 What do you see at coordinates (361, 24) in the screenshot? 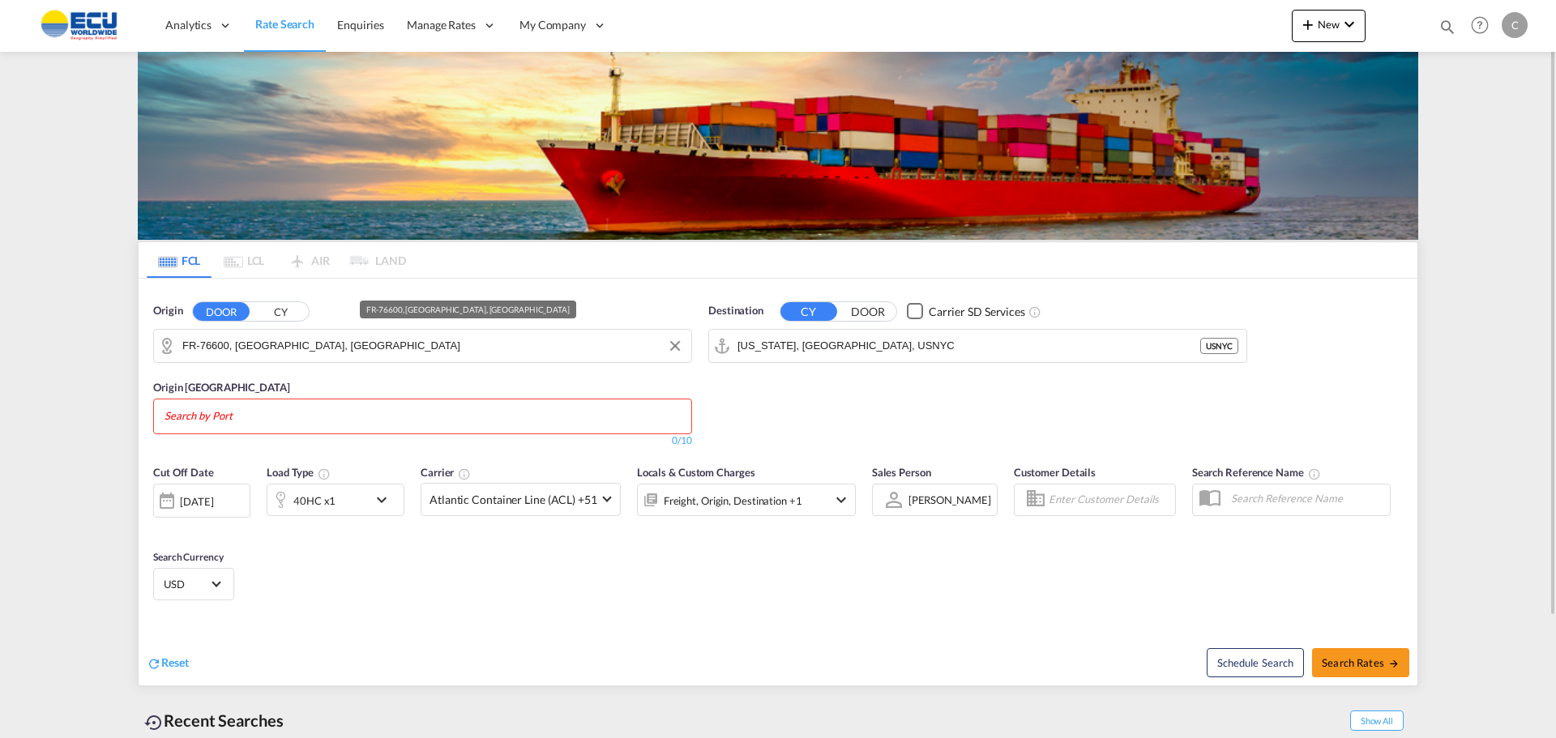
I see `span: Enquiries` at bounding box center [361, 24].